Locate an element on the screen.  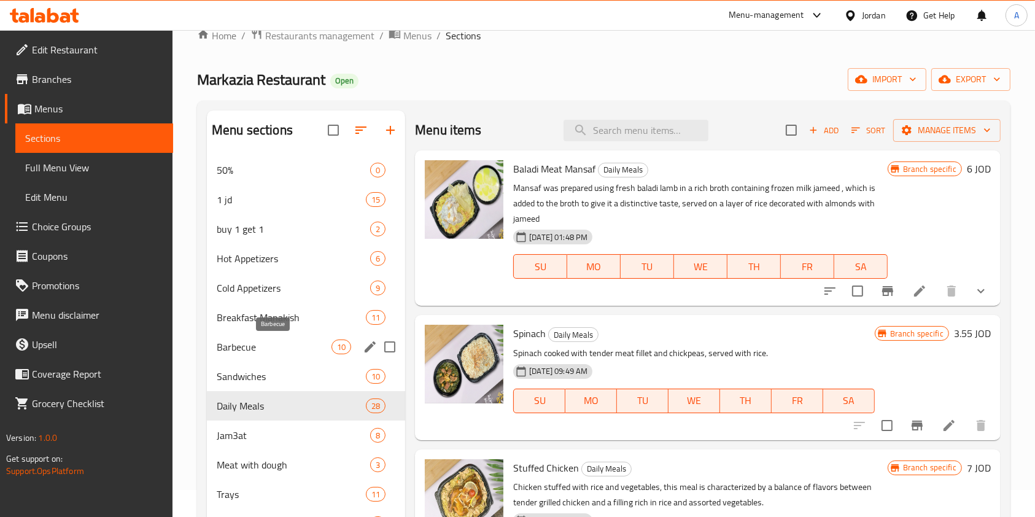
div: Jordan is located at coordinates (873, 15).